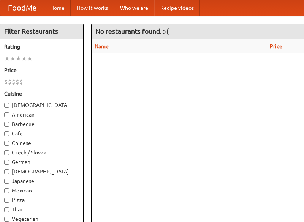  Describe the element at coordinates (42, 115) in the screenshot. I see `label: American` at that location.